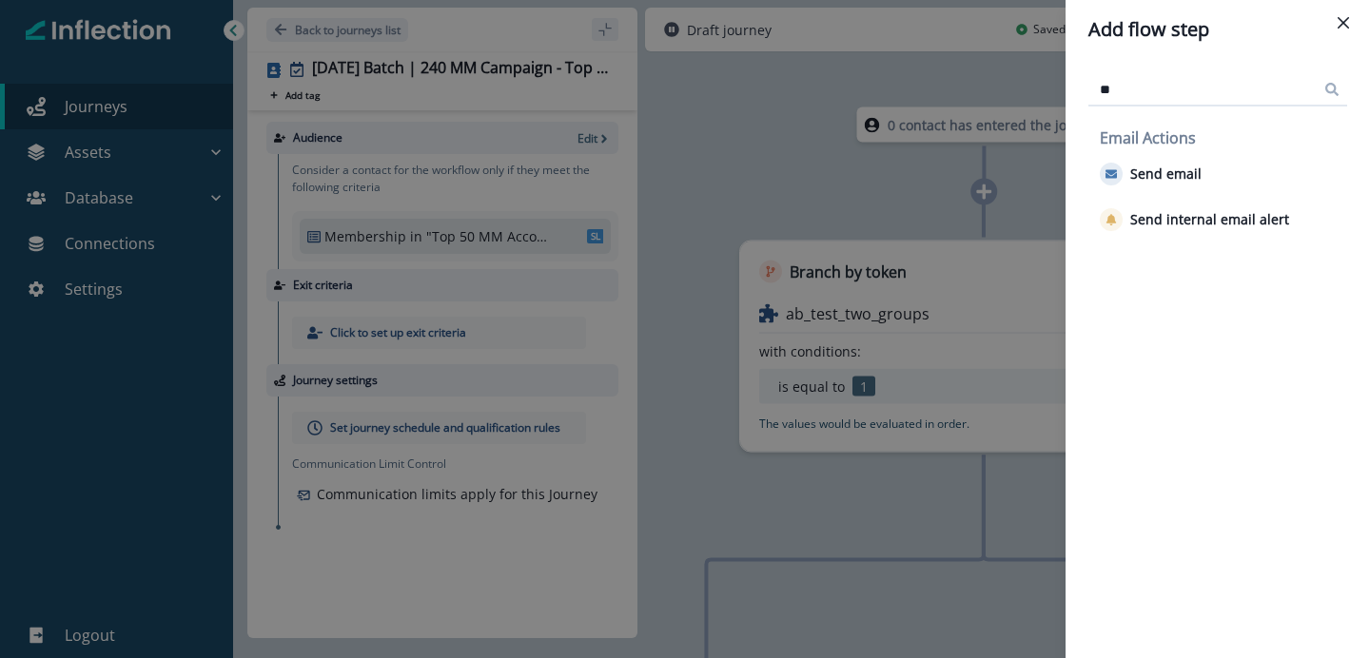 This screenshot has width=1370, height=658. Describe the element at coordinates (1223, 138) in the screenshot. I see `h2: Email Actions` at that location.